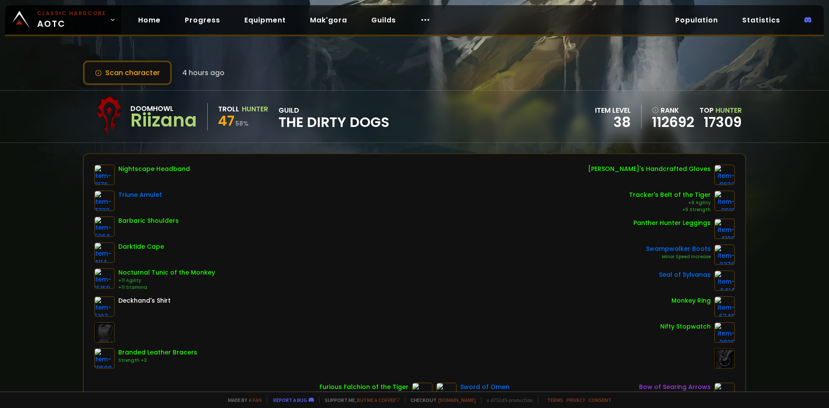 Image resolution: width=829 pixels, height=408 pixels. Describe the element at coordinates (761, 20) in the screenshot. I see `a: Statistics` at that location.